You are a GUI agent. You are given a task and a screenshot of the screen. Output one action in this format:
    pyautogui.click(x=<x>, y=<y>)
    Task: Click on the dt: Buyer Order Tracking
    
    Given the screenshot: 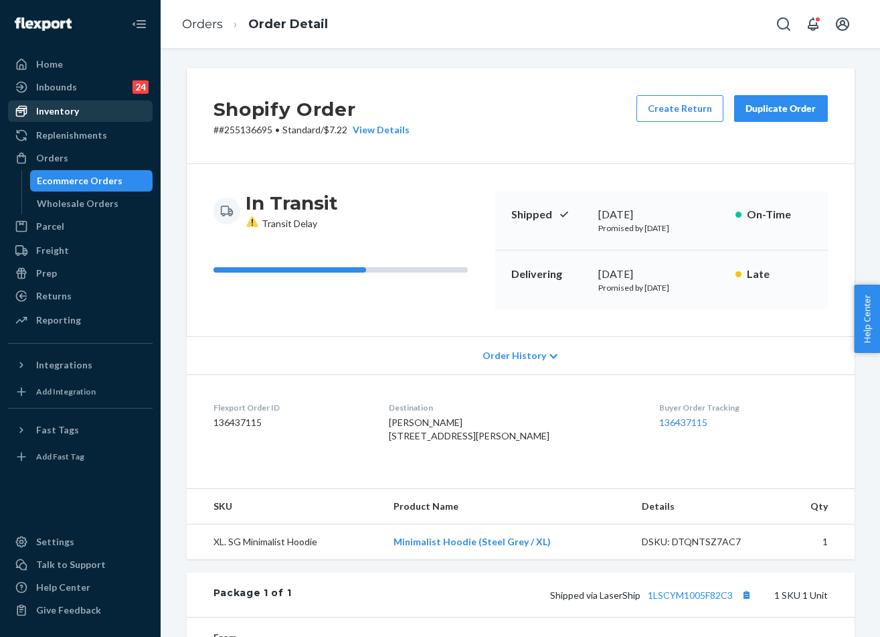 What is the action you would take?
    pyautogui.click(x=744, y=407)
    